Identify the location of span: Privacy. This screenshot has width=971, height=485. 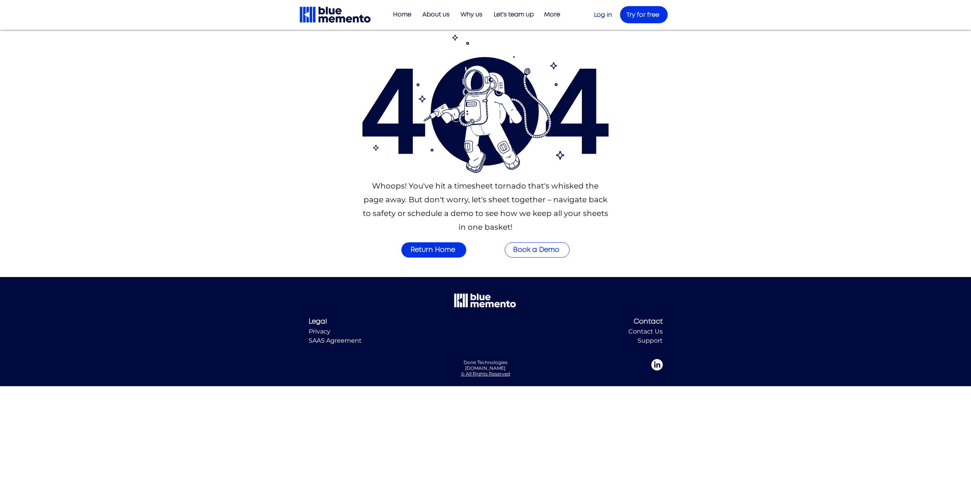
(320, 331).